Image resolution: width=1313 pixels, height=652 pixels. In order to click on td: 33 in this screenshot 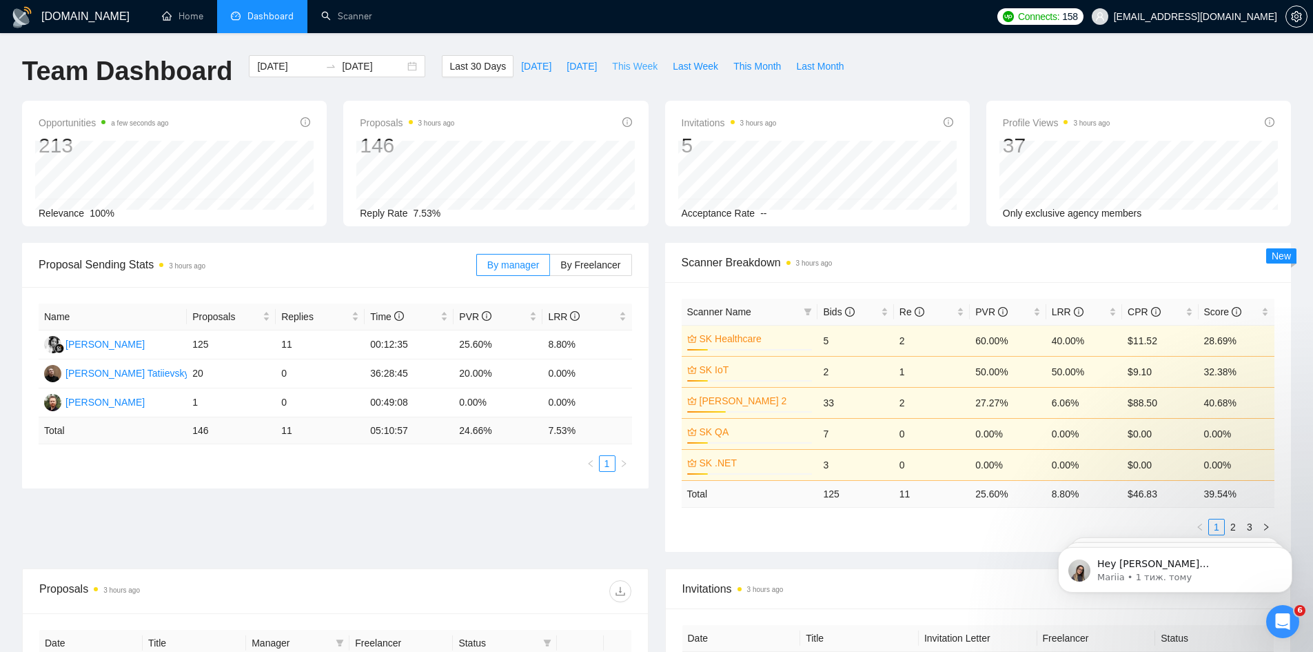, I will do `click(856, 402)`.